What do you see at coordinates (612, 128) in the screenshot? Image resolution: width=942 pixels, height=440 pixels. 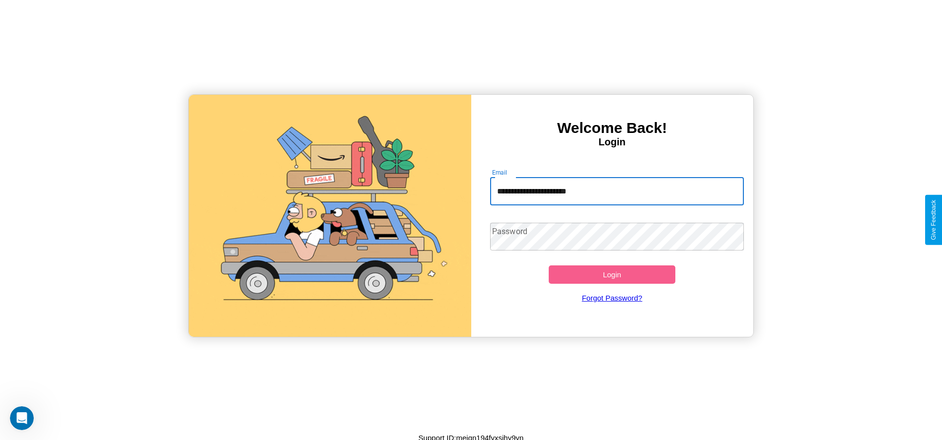 I see `h3: Welcome Back!` at bounding box center [612, 128].